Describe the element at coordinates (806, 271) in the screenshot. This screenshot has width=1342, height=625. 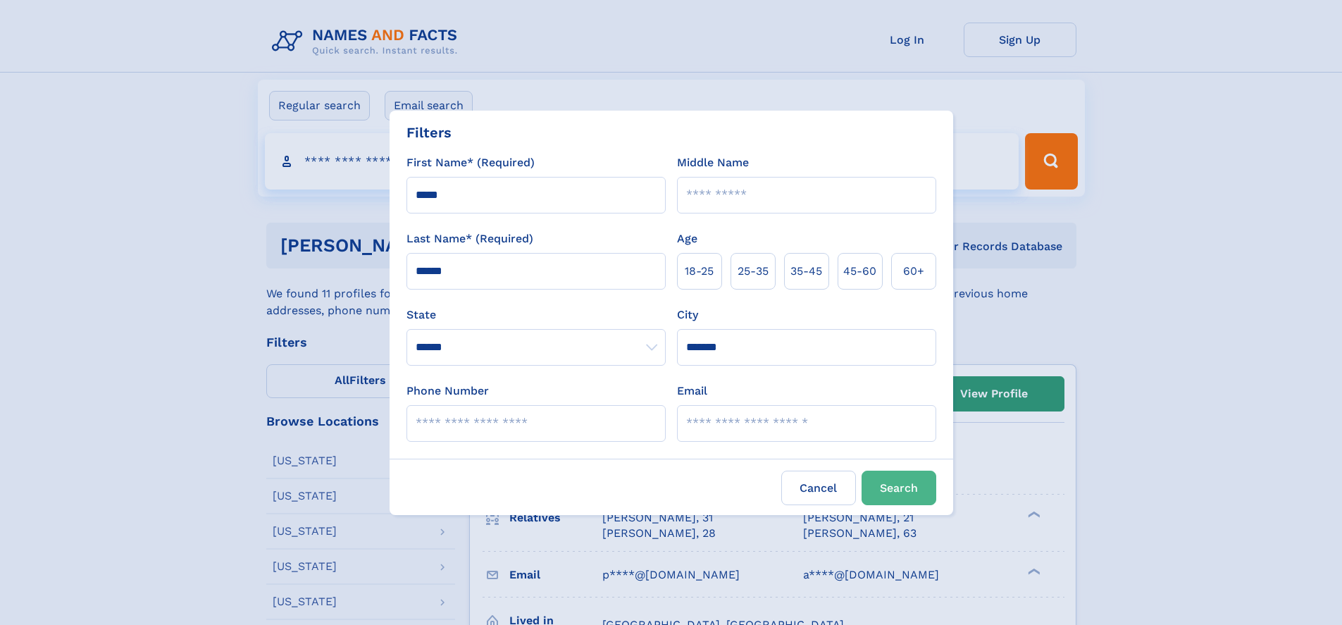
I see `span: 35‑45` at that location.